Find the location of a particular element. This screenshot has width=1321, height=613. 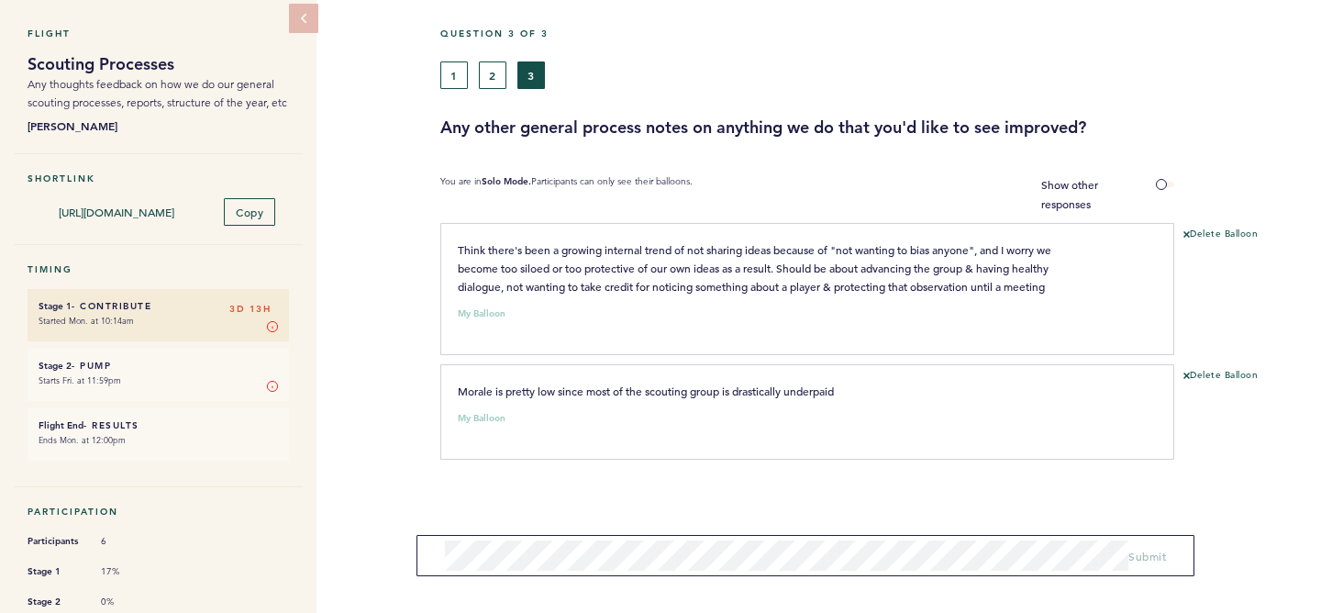

button: Copy is located at coordinates (250, 212).